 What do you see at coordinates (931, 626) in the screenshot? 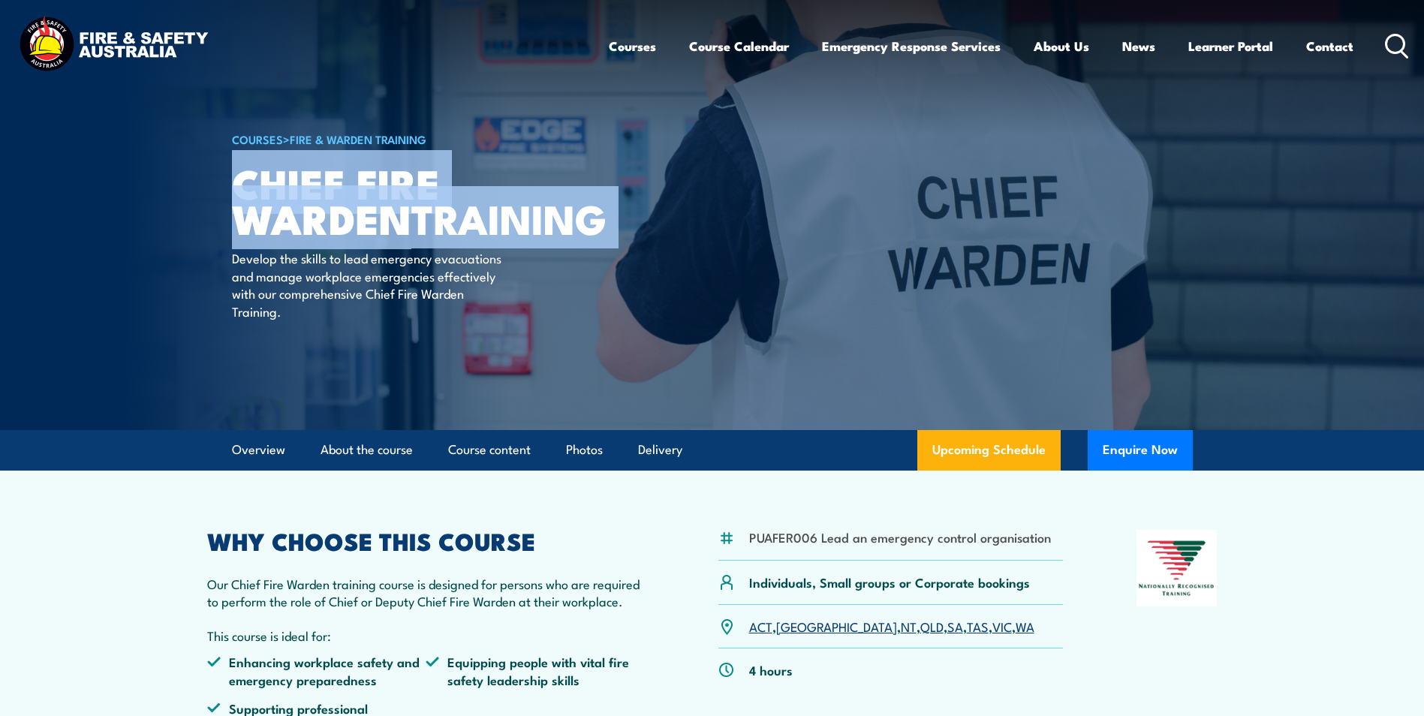
I see `a: QLD` at bounding box center [931, 626].